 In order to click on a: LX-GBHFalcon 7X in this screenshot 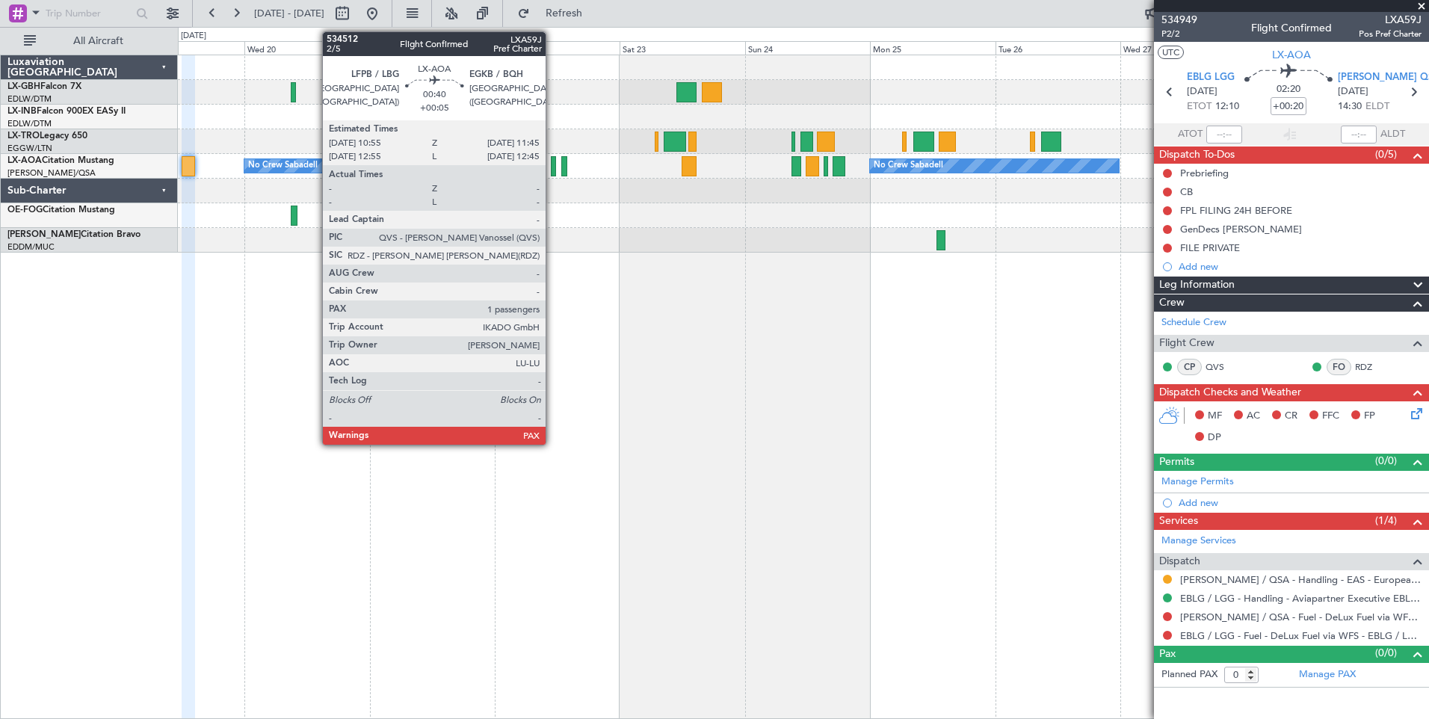, I will do `click(44, 87)`.